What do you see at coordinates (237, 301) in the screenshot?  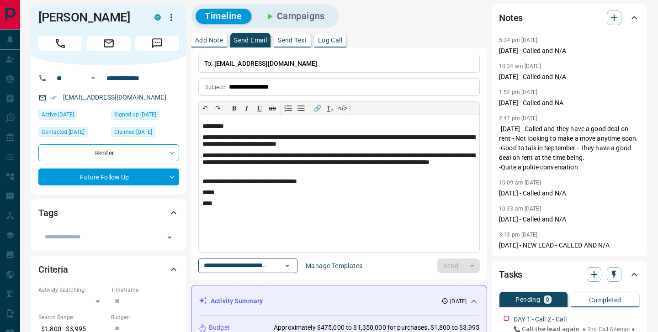 I see `p: Activity Summary` at bounding box center [237, 301].